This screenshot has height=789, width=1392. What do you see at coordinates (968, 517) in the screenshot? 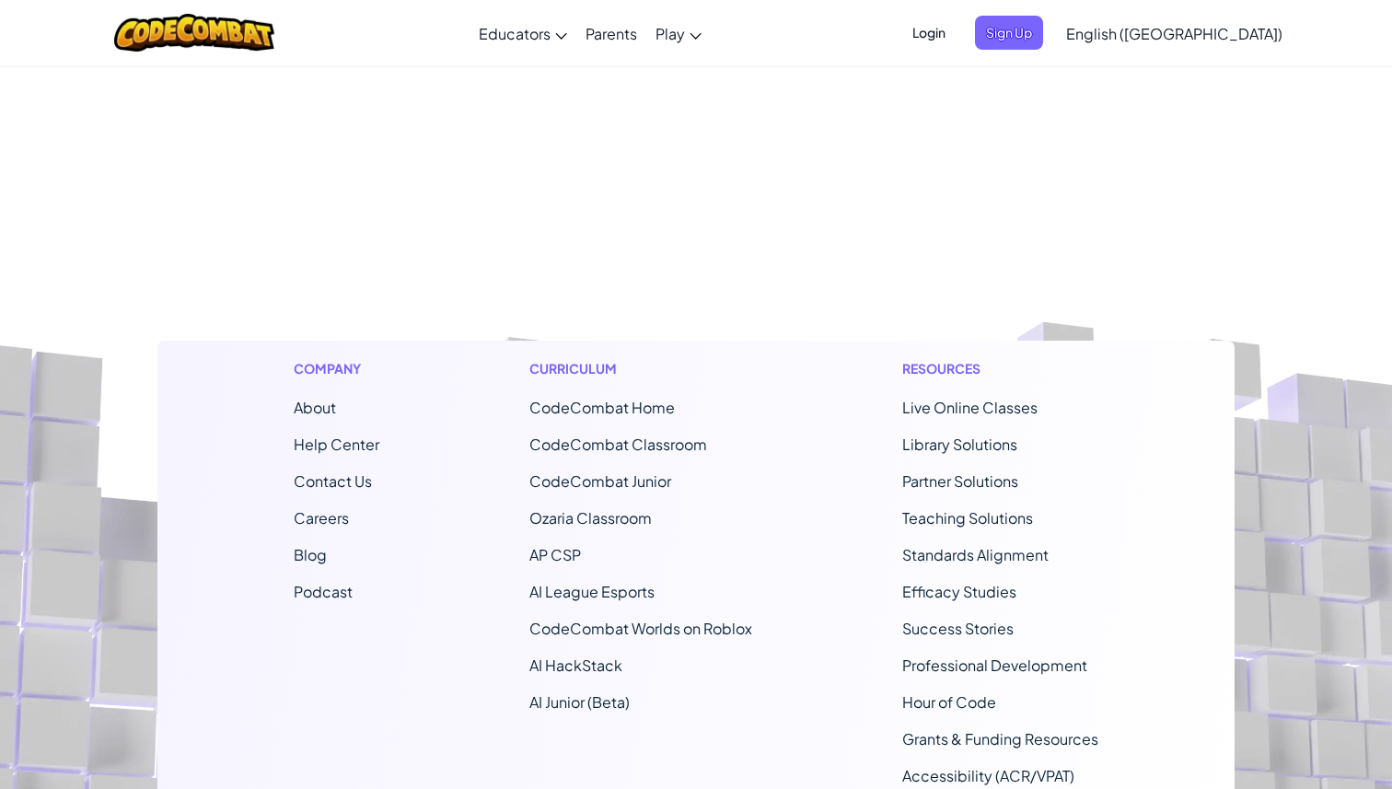
I see `a: Teaching Solutions` at bounding box center [968, 517].